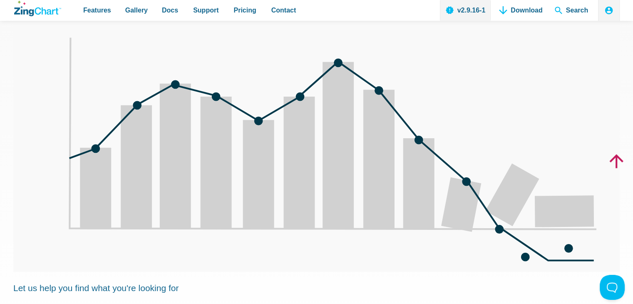 The height and width of the screenshot is (304, 633). Describe the element at coordinates (316, 288) in the screenshot. I see `h2: Let us help you find what you're looking for` at that location.